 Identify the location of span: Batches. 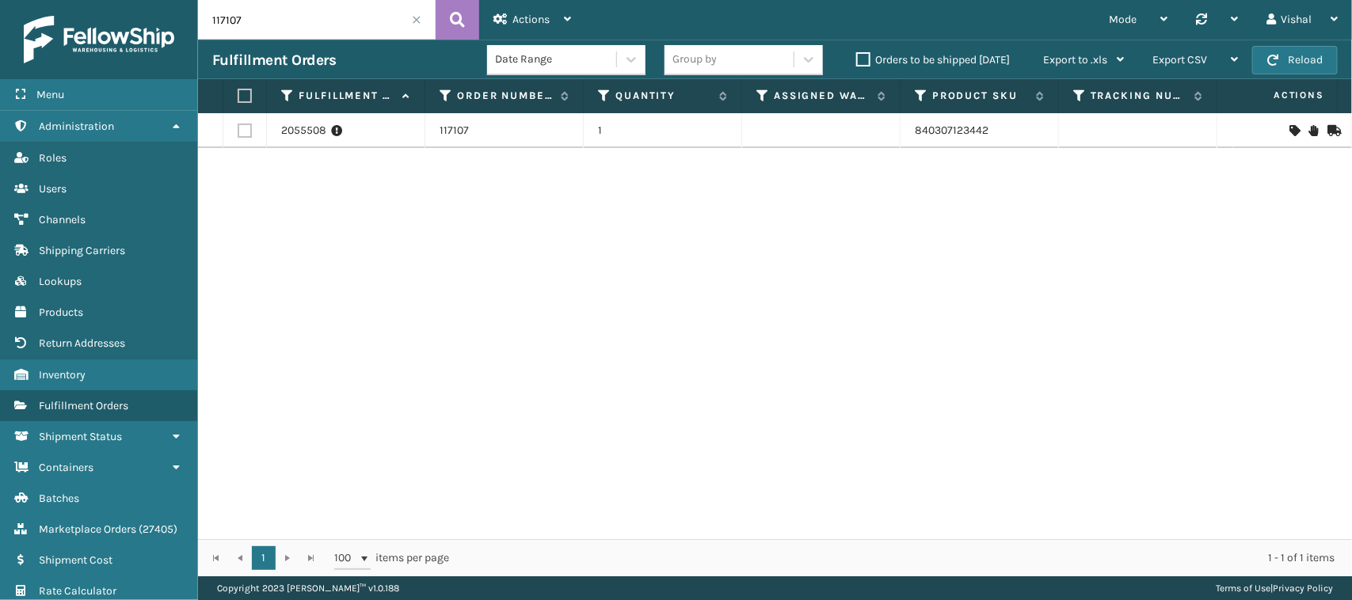
(59, 498).